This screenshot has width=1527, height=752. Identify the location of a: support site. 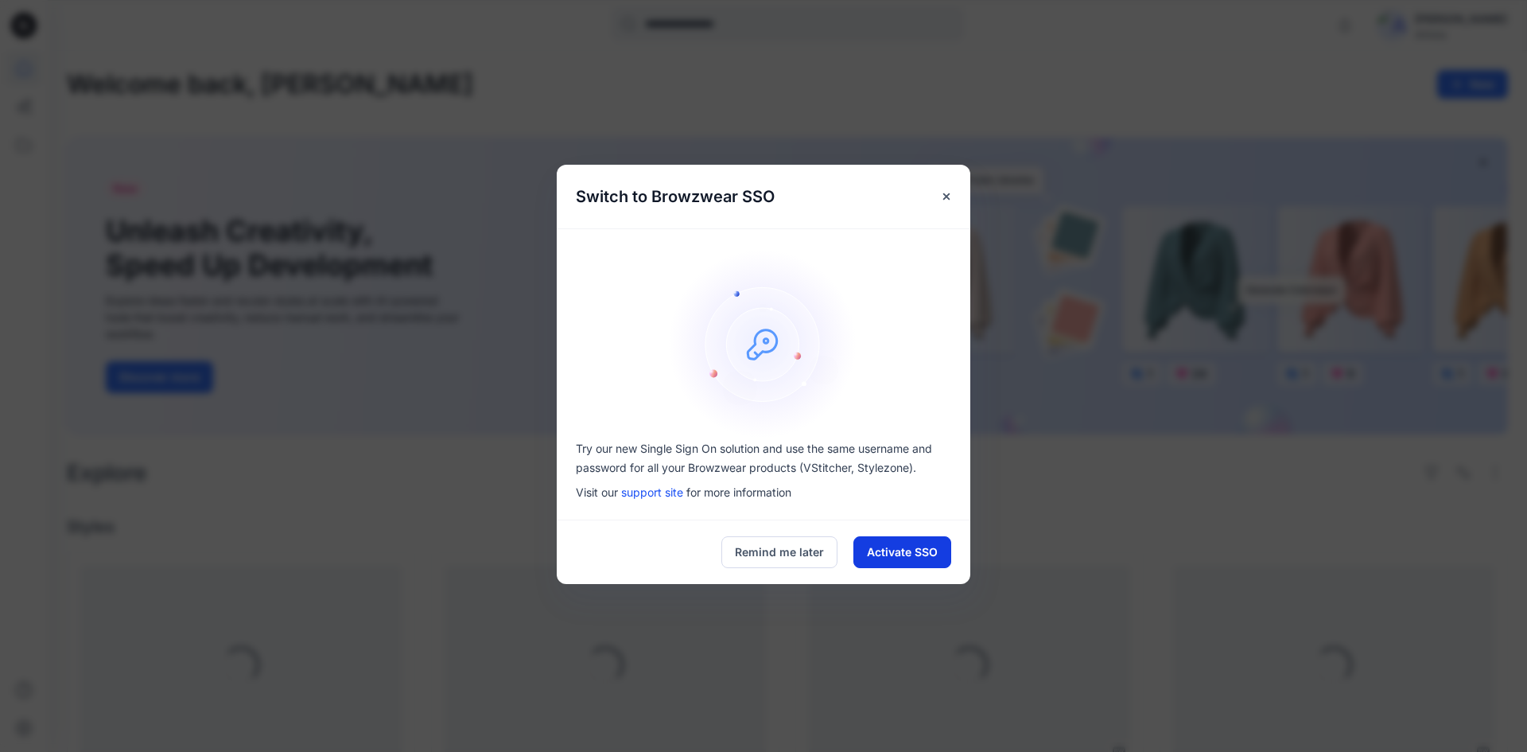
(652, 492).